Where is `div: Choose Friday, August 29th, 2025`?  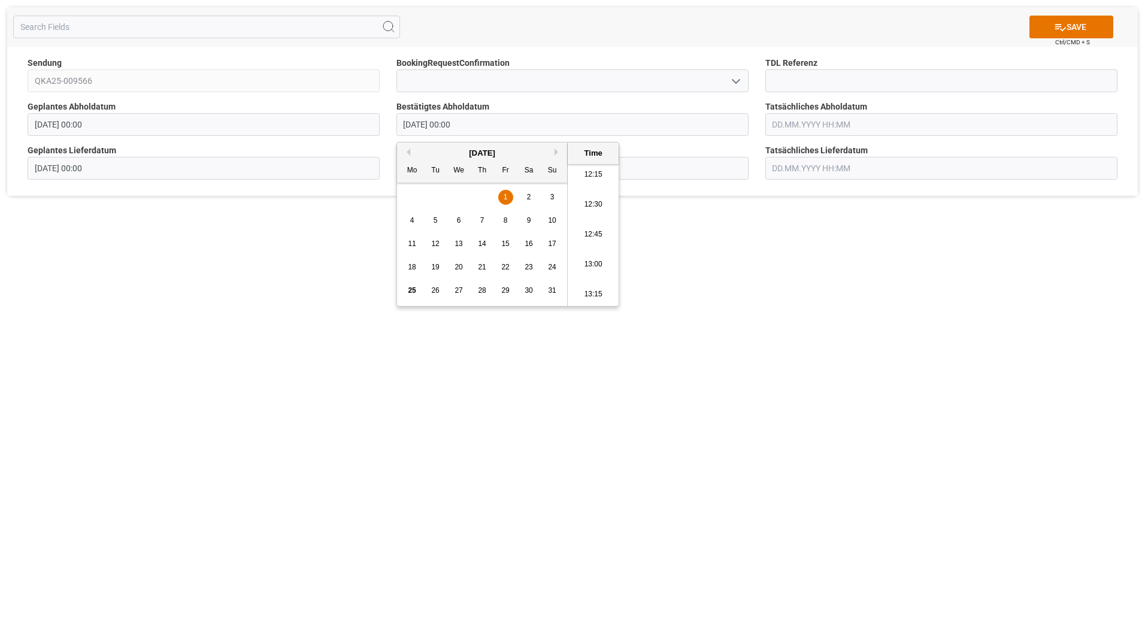
div: Choose Friday, August 29th, 2025 is located at coordinates (505, 290).